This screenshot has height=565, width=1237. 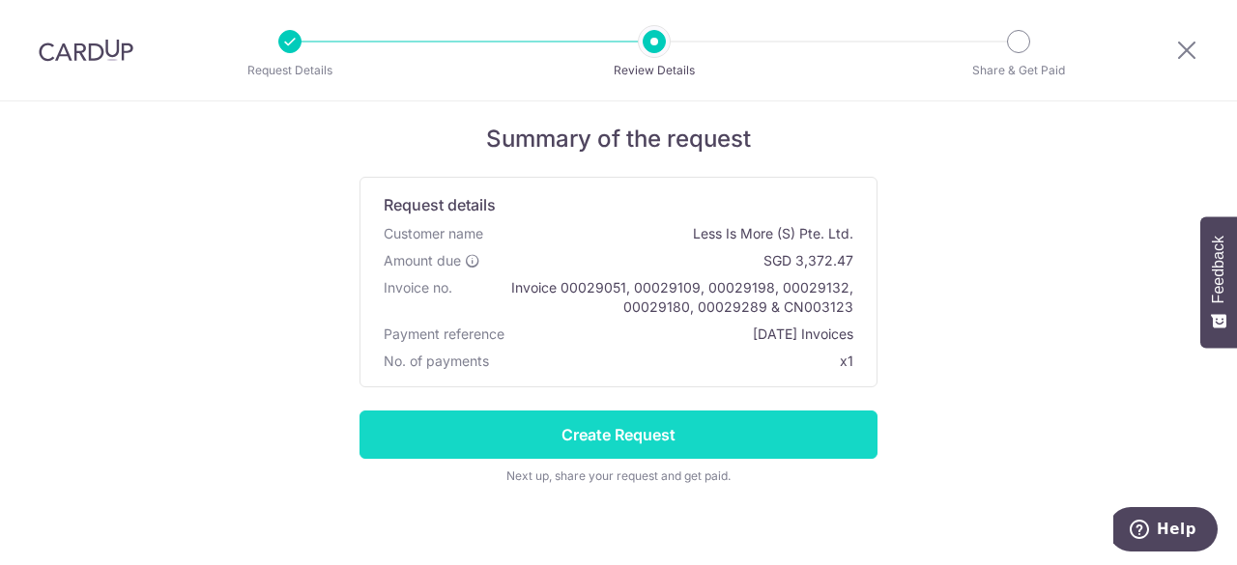 What do you see at coordinates (63, 22) in the screenshot?
I see `span: Help` at bounding box center [63, 22].